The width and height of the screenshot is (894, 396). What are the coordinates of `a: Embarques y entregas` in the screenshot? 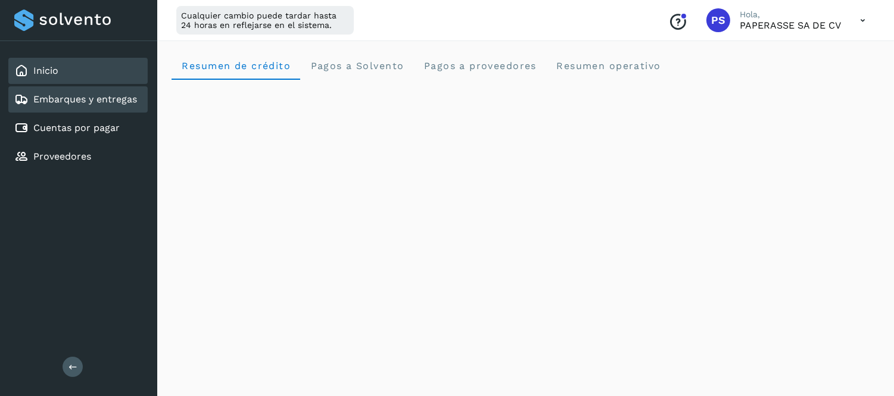 It's located at (85, 99).